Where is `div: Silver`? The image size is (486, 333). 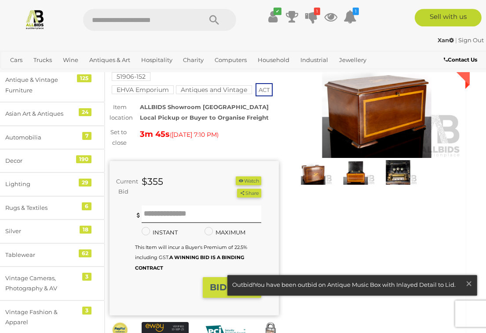
div: Silver is located at coordinates (41, 231).